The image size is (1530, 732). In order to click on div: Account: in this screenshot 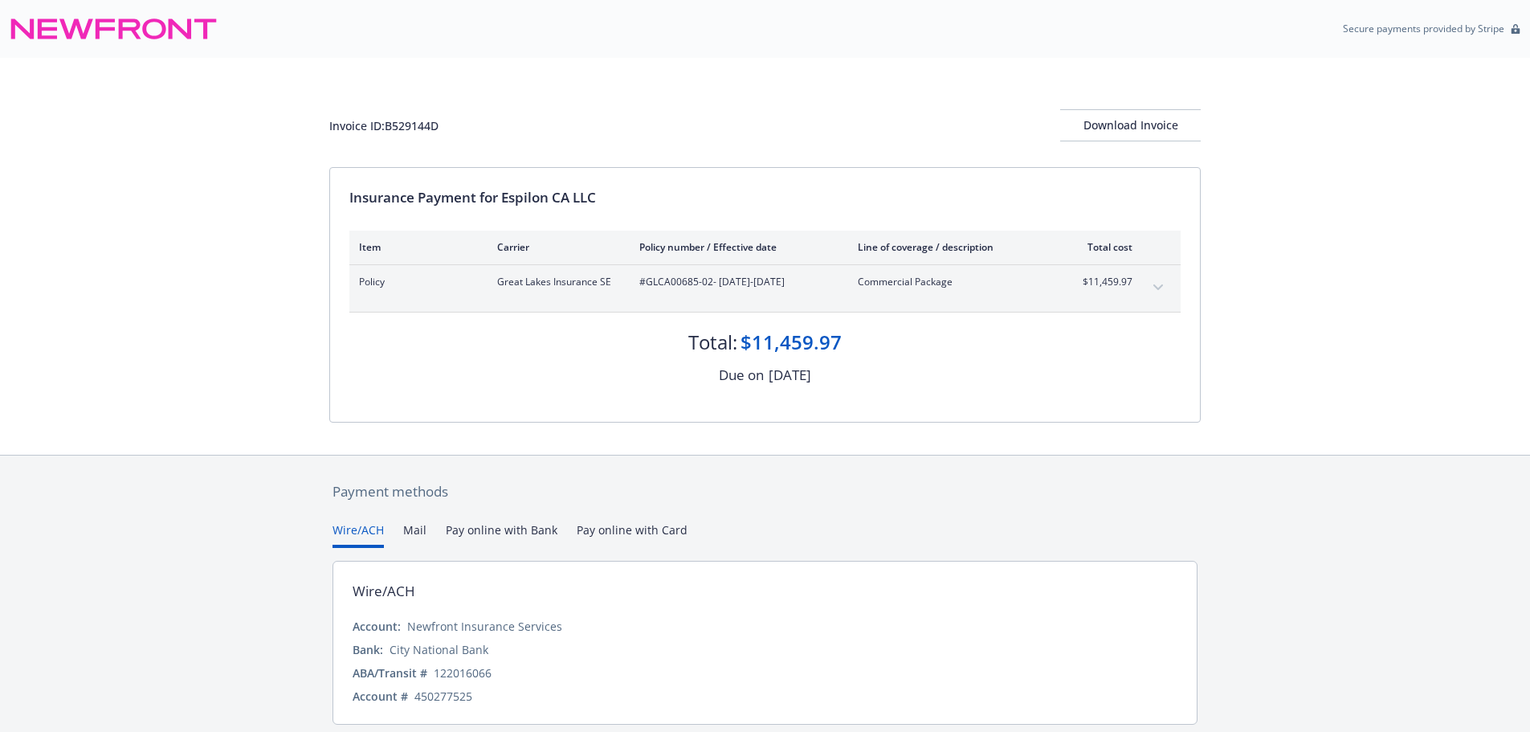, I will do `click(377, 626)`.